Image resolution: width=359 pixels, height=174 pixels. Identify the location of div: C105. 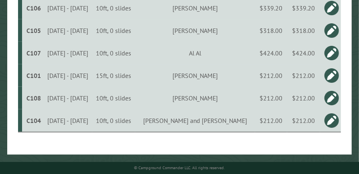
(34, 30).